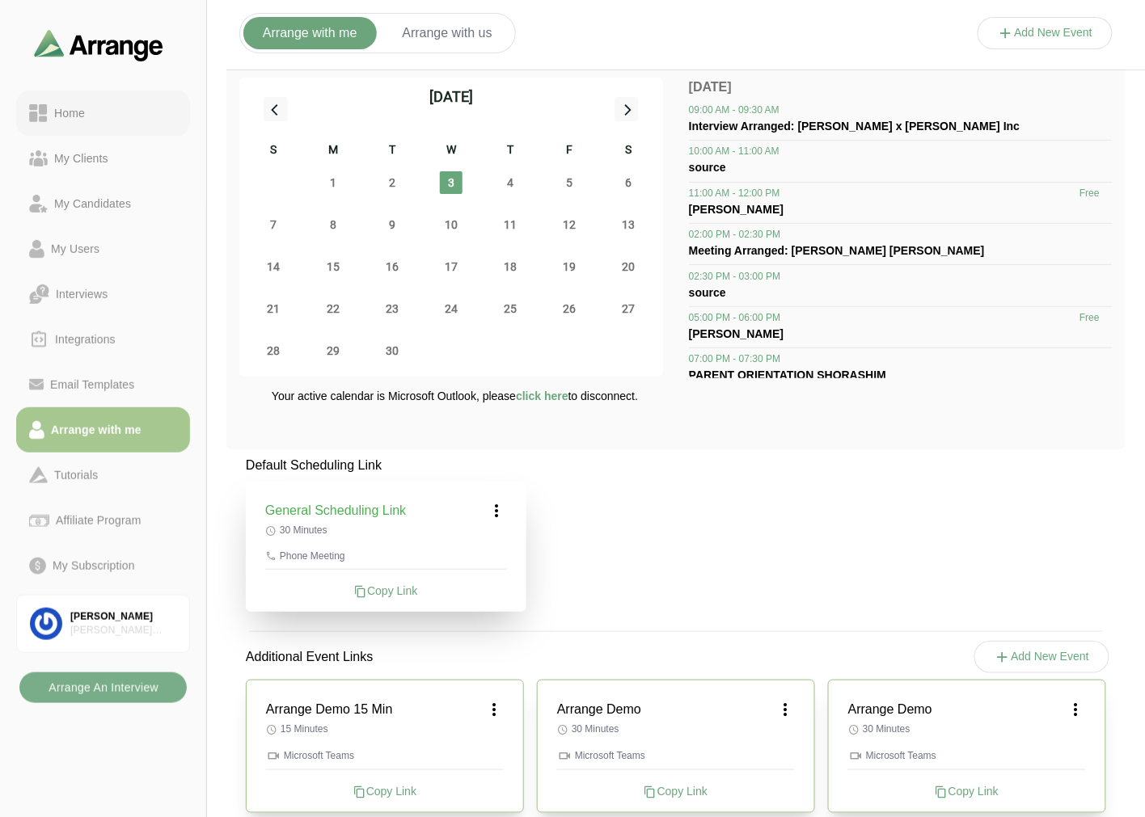  Describe the element at coordinates (103, 113) in the screenshot. I see `a: Home` at that location.